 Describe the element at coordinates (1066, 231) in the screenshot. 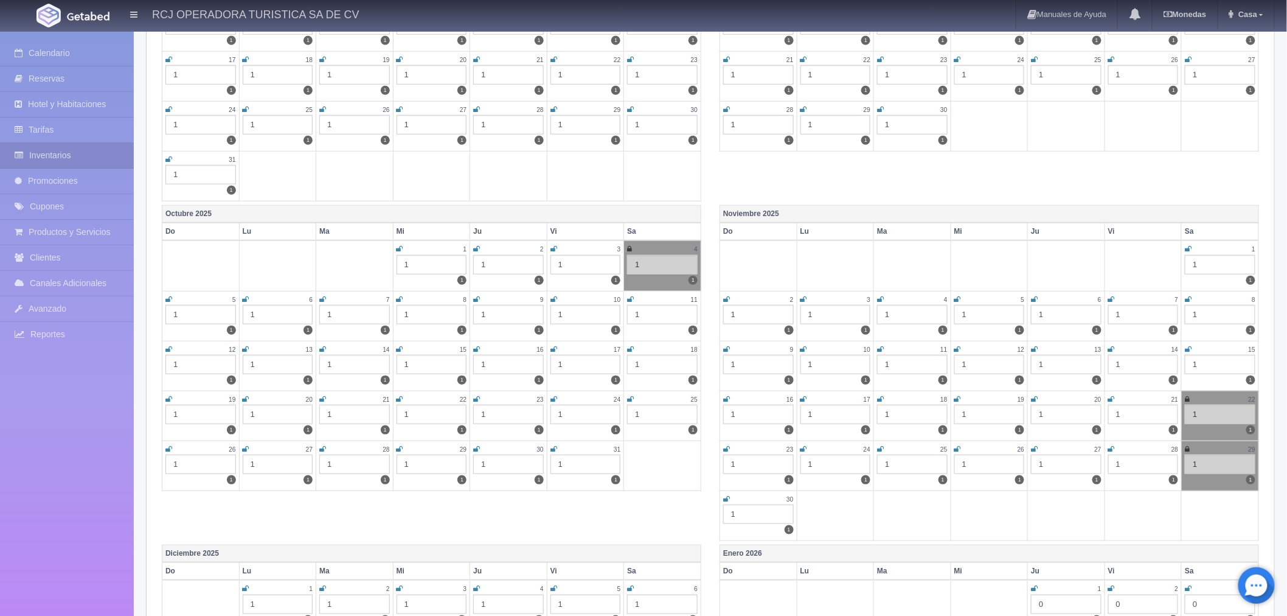

I see `th: Ju` at that location.